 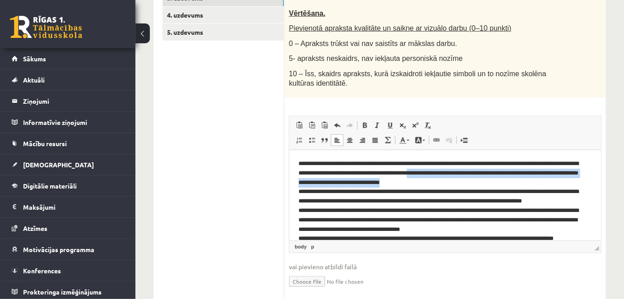 What do you see at coordinates (312, 140) in the screenshot?
I see `a: Вставить / удалить маркированный список` at bounding box center [312, 140].